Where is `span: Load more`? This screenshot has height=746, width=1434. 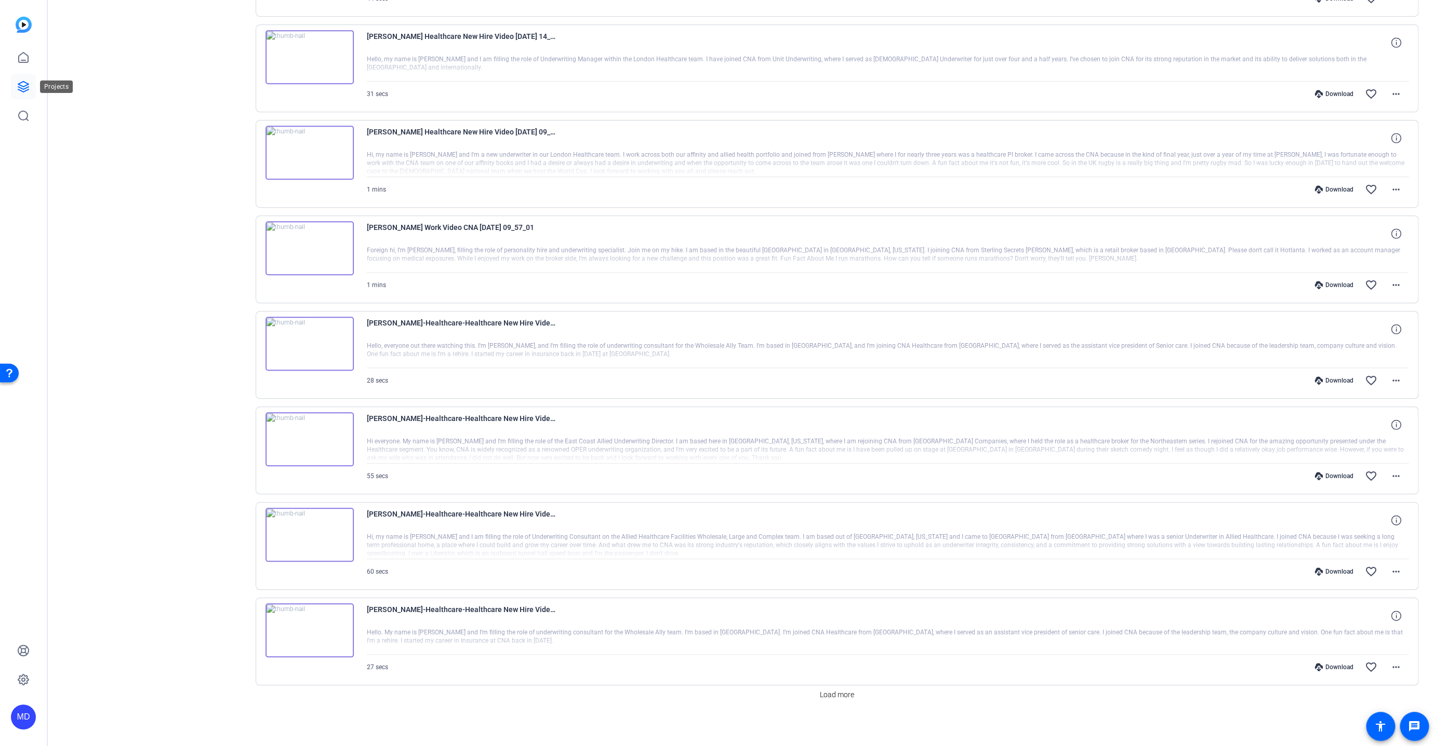
span: Load more is located at coordinates (837, 695).